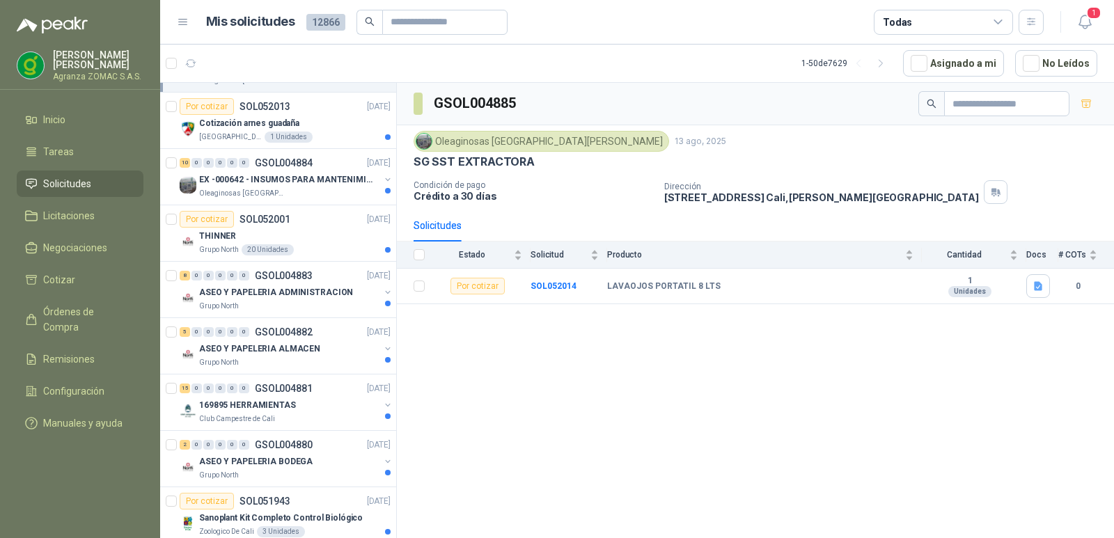 This screenshot has width=1114, height=538. Describe the element at coordinates (1078, 286) in the screenshot. I see `b: 0` at that location.